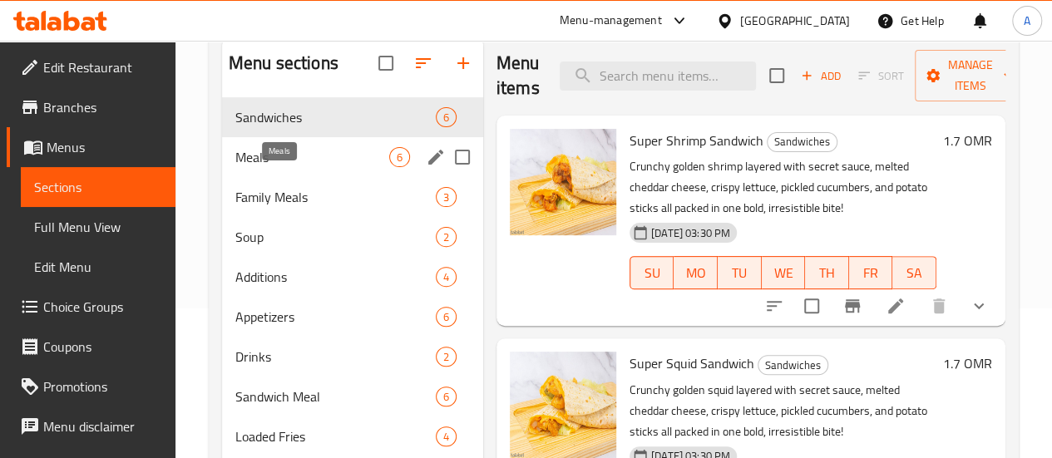  I want to click on div: Loaded Fries4, so click(353, 436).